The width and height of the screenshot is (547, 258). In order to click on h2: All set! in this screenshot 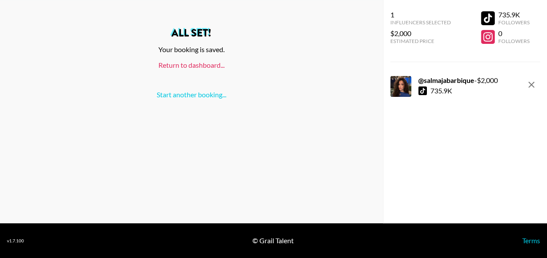, I will do `click(191, 33)`.